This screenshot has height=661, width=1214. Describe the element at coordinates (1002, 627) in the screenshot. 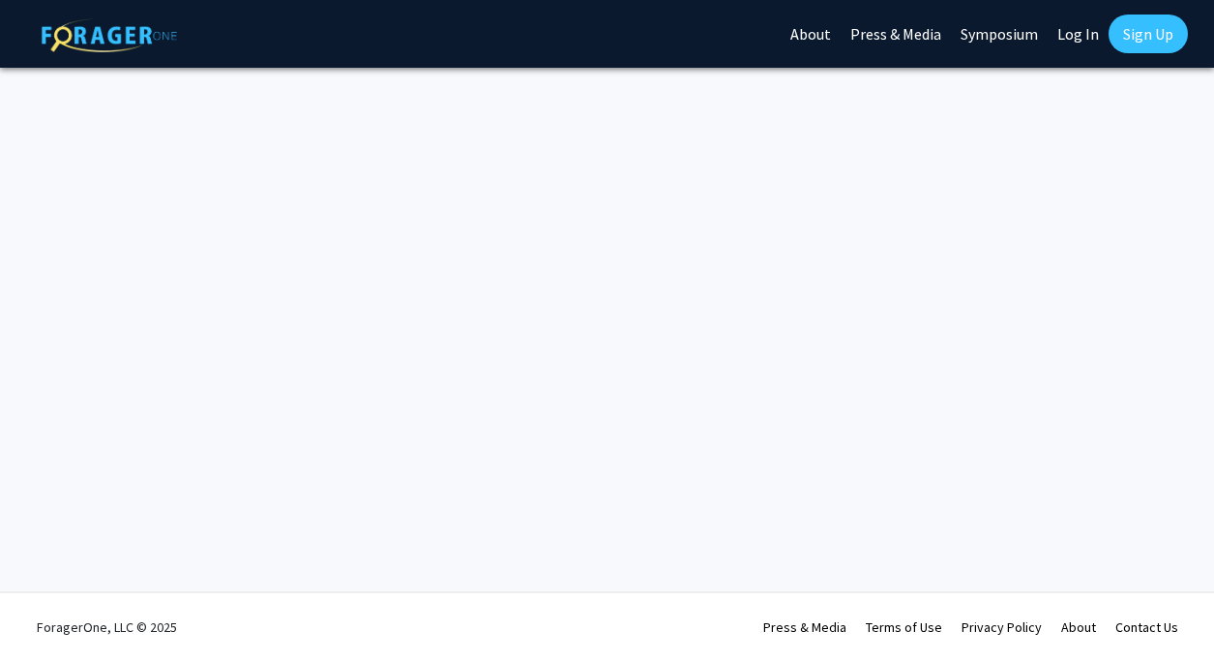

I see `a: Privacy Policy` at that location.